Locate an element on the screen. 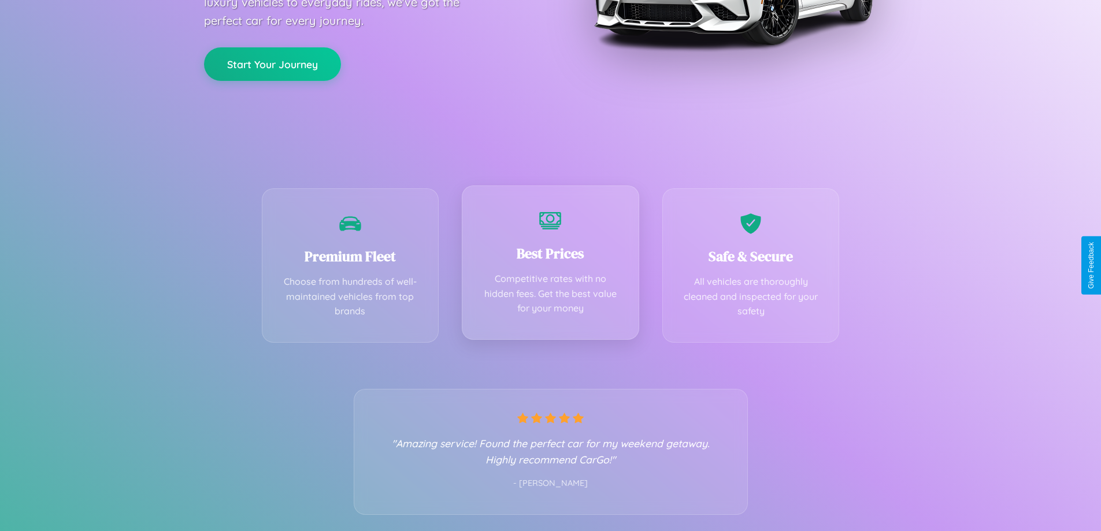 This screenshot has height=531, width=1101. p: Competitive rates with no hidden fees. Get the best value for your money is located at coordinates (550, 294).